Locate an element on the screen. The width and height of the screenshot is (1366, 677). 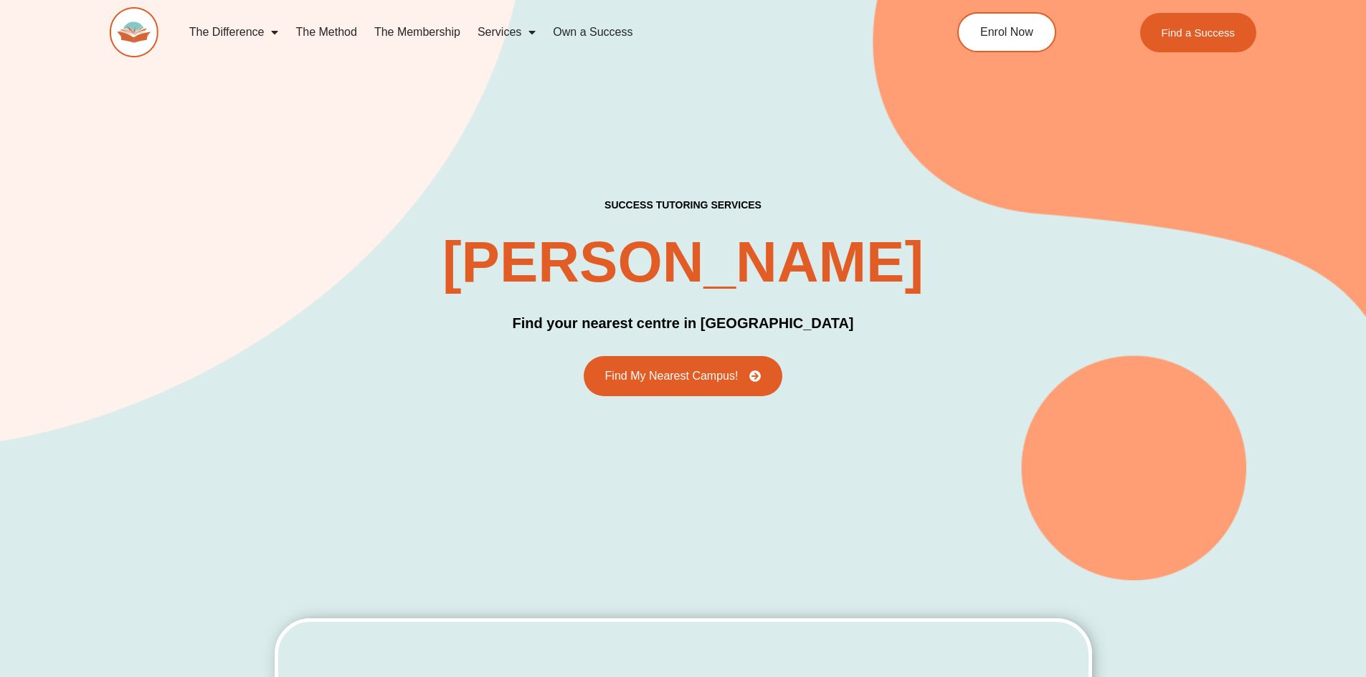
a: The Method is located at coordinates (325, 32).